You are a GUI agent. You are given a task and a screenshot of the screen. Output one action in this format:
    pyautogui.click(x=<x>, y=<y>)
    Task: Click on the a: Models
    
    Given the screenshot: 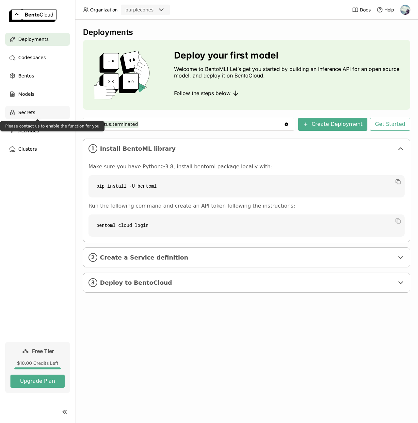 What is the action you would take?
    pyautogui.click(x=38, y=94)
    